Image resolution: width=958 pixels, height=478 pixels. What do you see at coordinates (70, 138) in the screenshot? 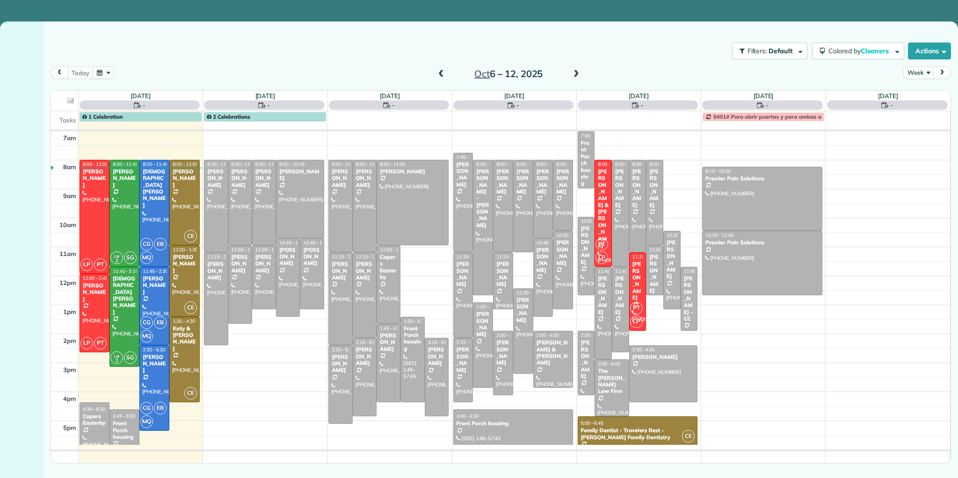
I see `span: 7am` at bounding box center [70, 138].